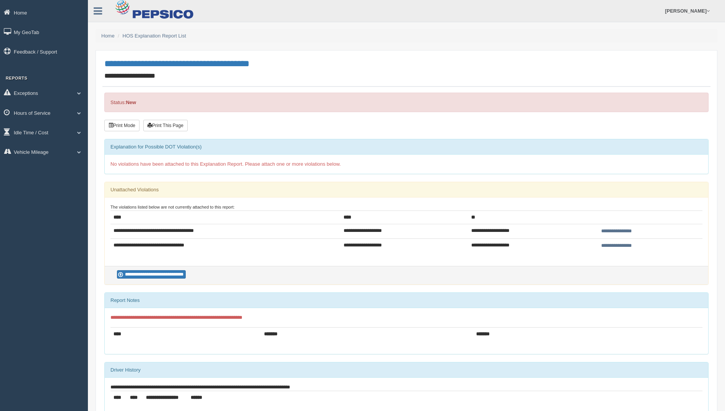  Describe the element at coordinates (154, 36) in the screenshot. I see `a: HOS Explanation Report List` at that location.